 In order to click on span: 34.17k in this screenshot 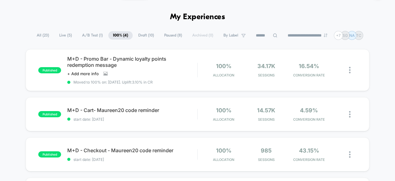, I will do `click(266, 66)`.